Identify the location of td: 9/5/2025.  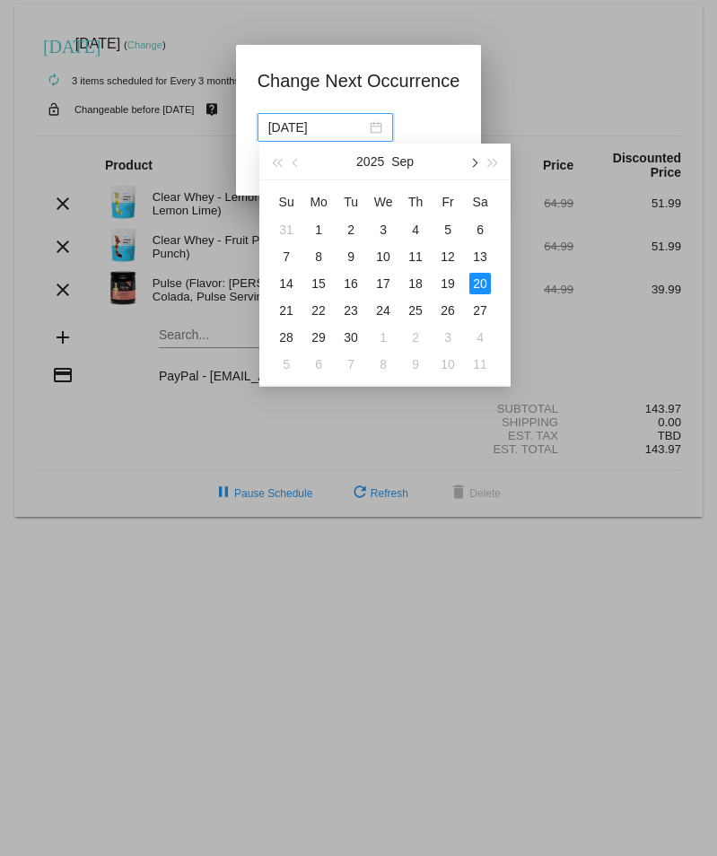
(448, 230).